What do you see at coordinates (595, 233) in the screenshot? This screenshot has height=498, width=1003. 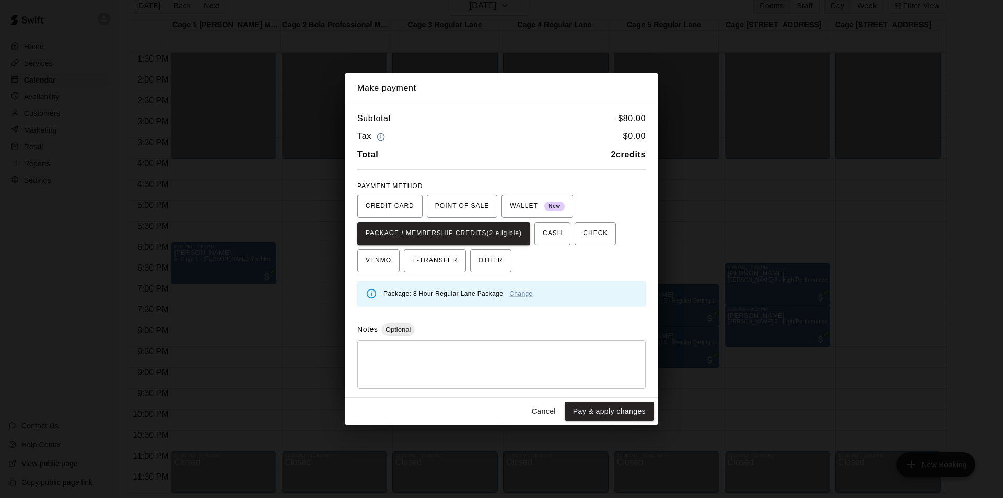 I see `span: CHECK` at bounding box center [595, 233].